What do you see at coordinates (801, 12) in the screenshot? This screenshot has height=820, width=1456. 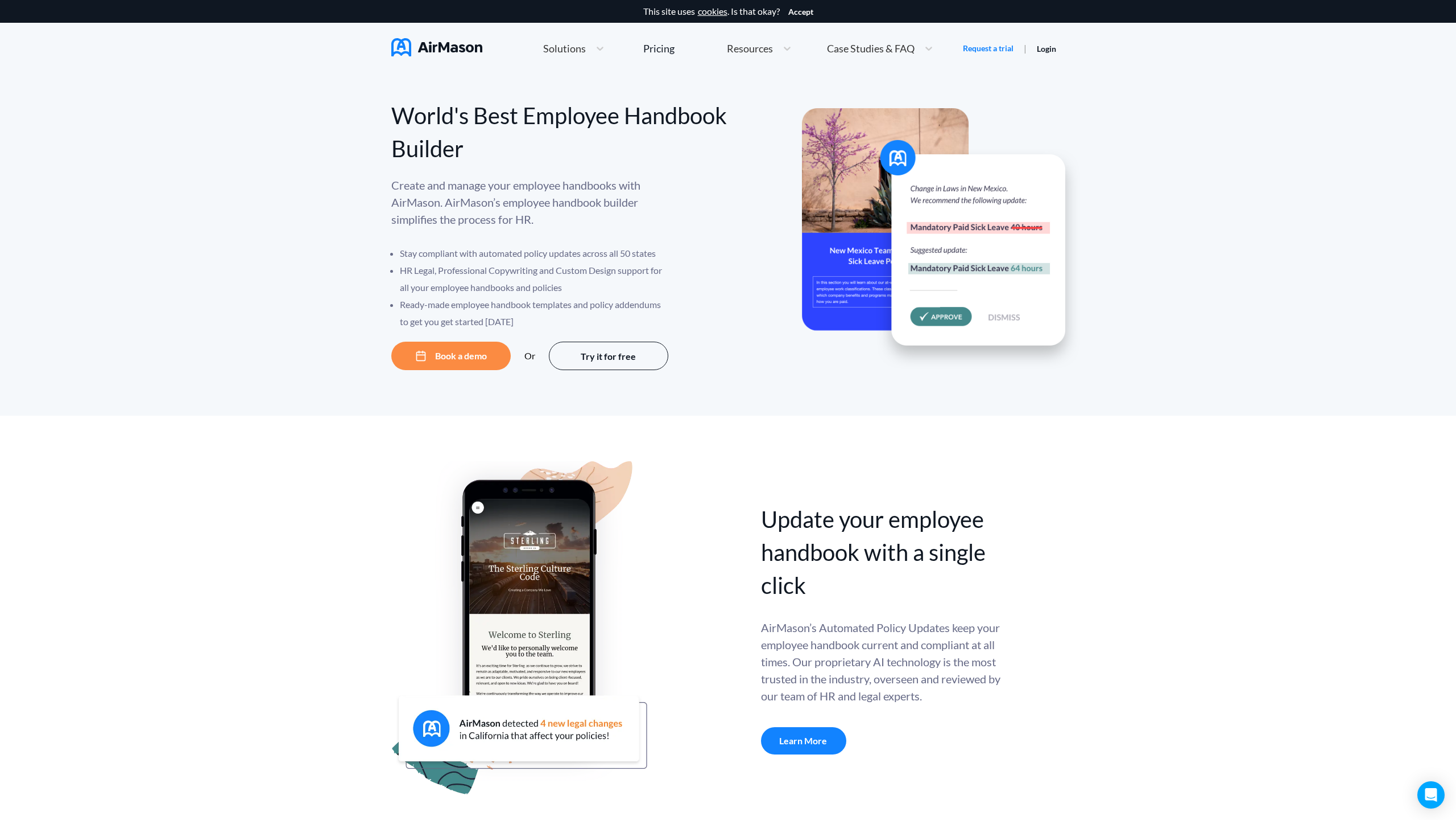 I see `button: Accept cookies` at bounding box center [801, 12].